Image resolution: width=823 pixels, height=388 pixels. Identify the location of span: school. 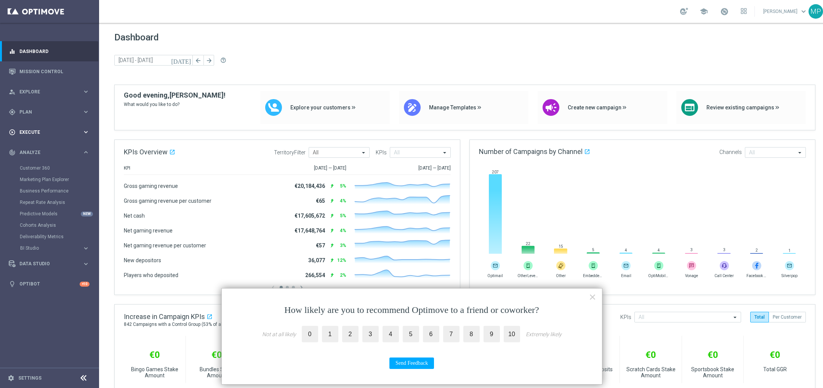
(704, 11).